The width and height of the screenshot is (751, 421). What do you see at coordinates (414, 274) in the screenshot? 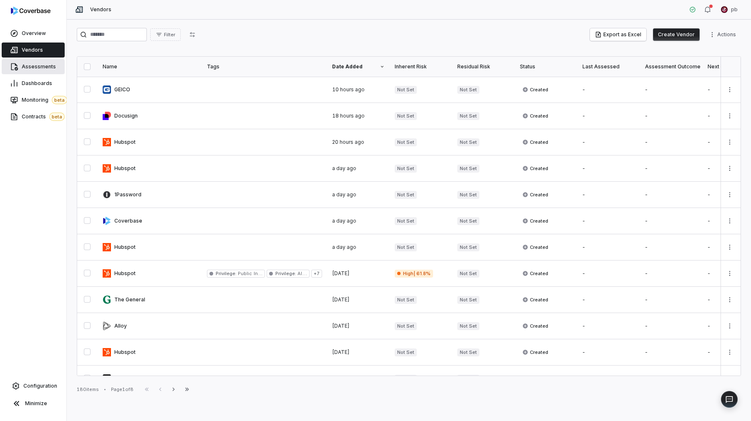
I see `span: High | 61.8%` at bounding box center [414, 274].